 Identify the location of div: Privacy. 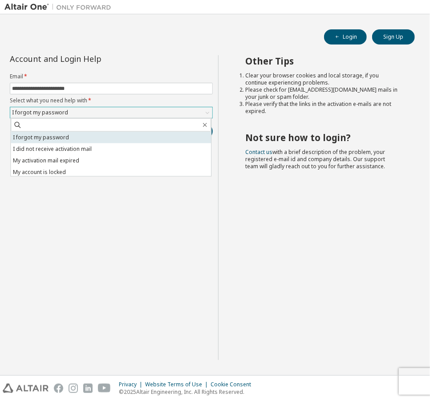
(132, 384).